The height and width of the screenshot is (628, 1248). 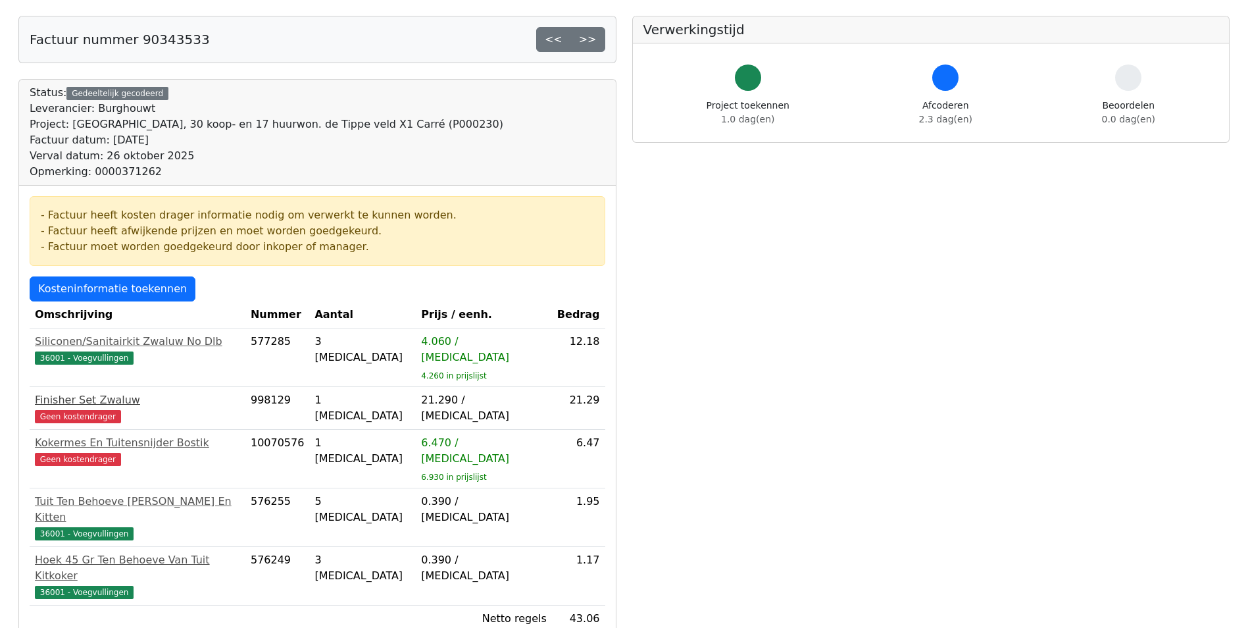 I want to click on td: 10070576, so click(x=277, y=459).